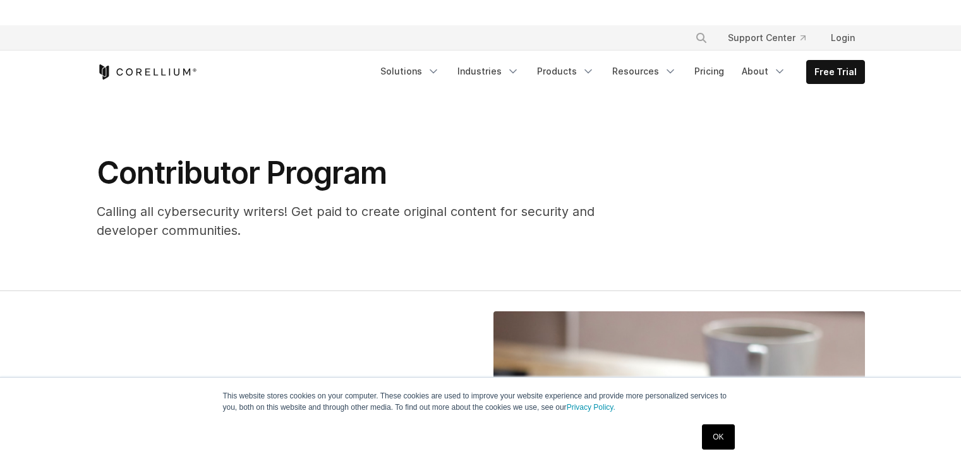  What do you see at coordinates (363, 221) in the screenshot?
I see `p: Calling all cybersecurity writers! Get paid to create original content for security and developer...` at bounding box center [363, 221].